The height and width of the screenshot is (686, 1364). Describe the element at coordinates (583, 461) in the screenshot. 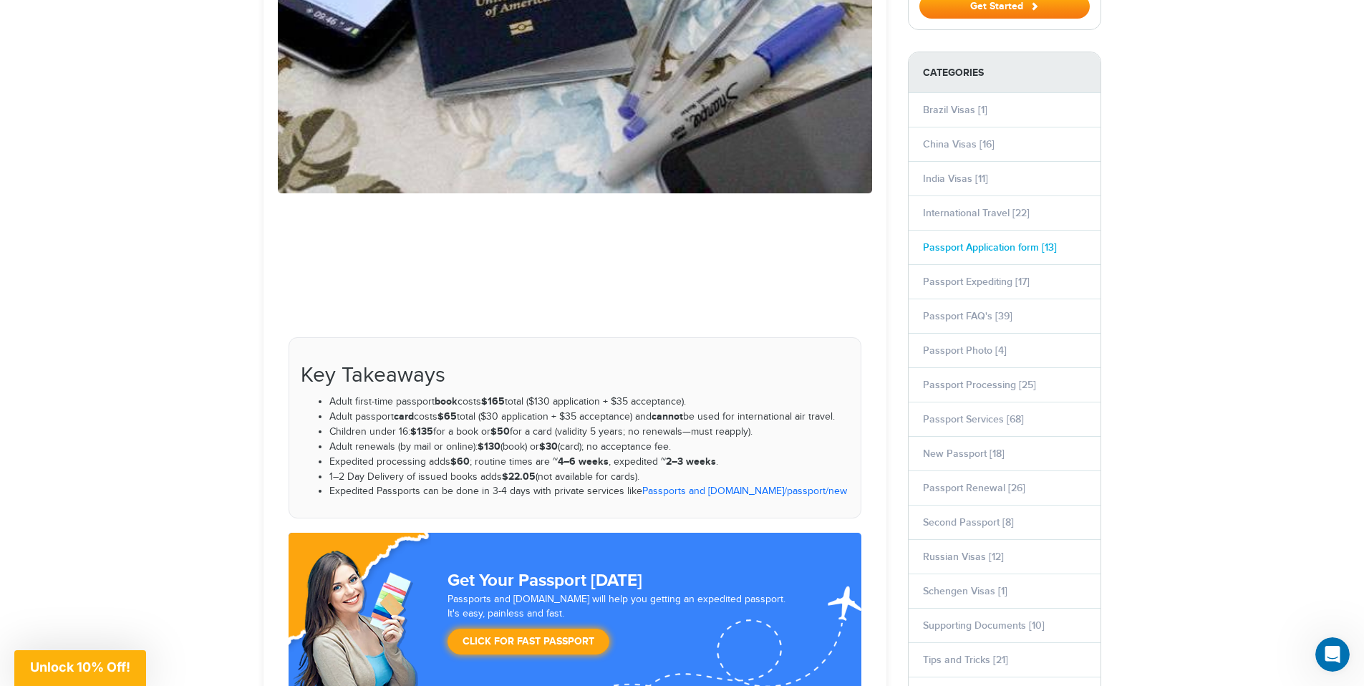

I see `strong: 4–6 weeks` at that location.